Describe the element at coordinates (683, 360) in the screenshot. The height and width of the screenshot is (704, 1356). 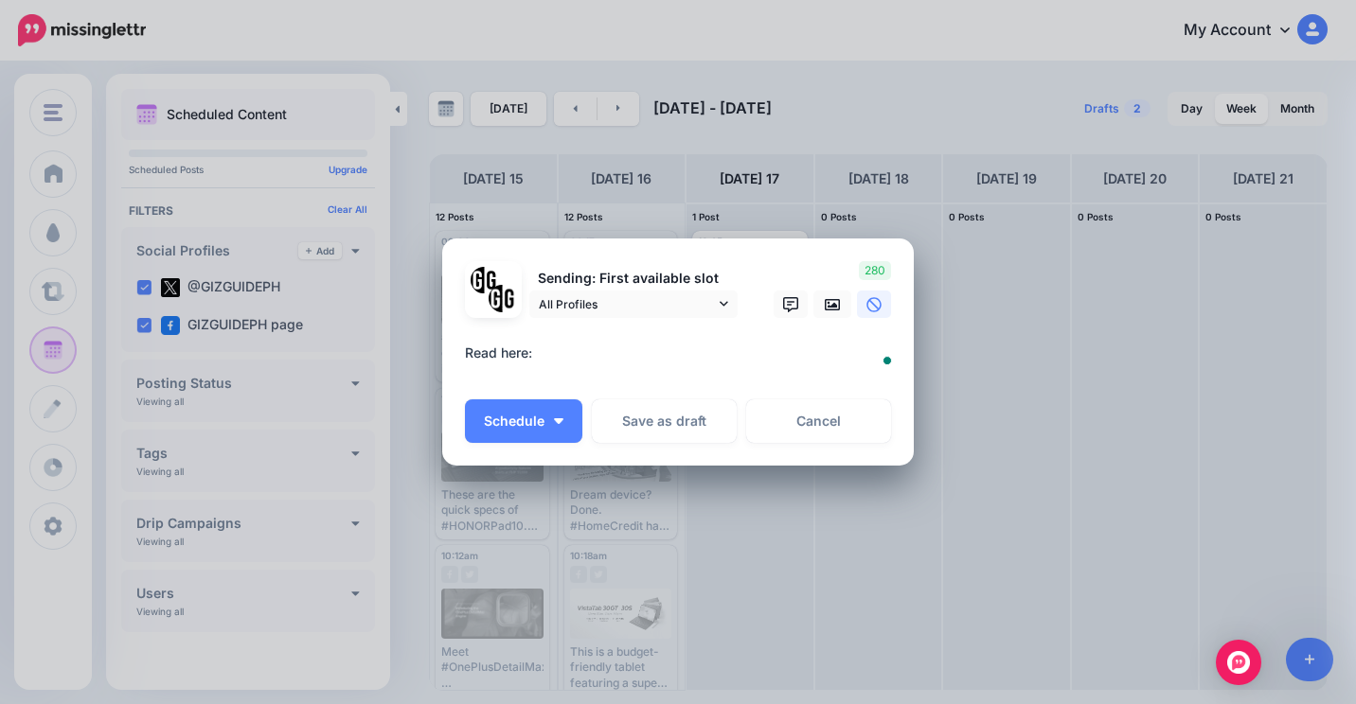
I see `textarea: To enrich screen reader interactions, please activate Accessibility in Grammarly extension settings` at that location.